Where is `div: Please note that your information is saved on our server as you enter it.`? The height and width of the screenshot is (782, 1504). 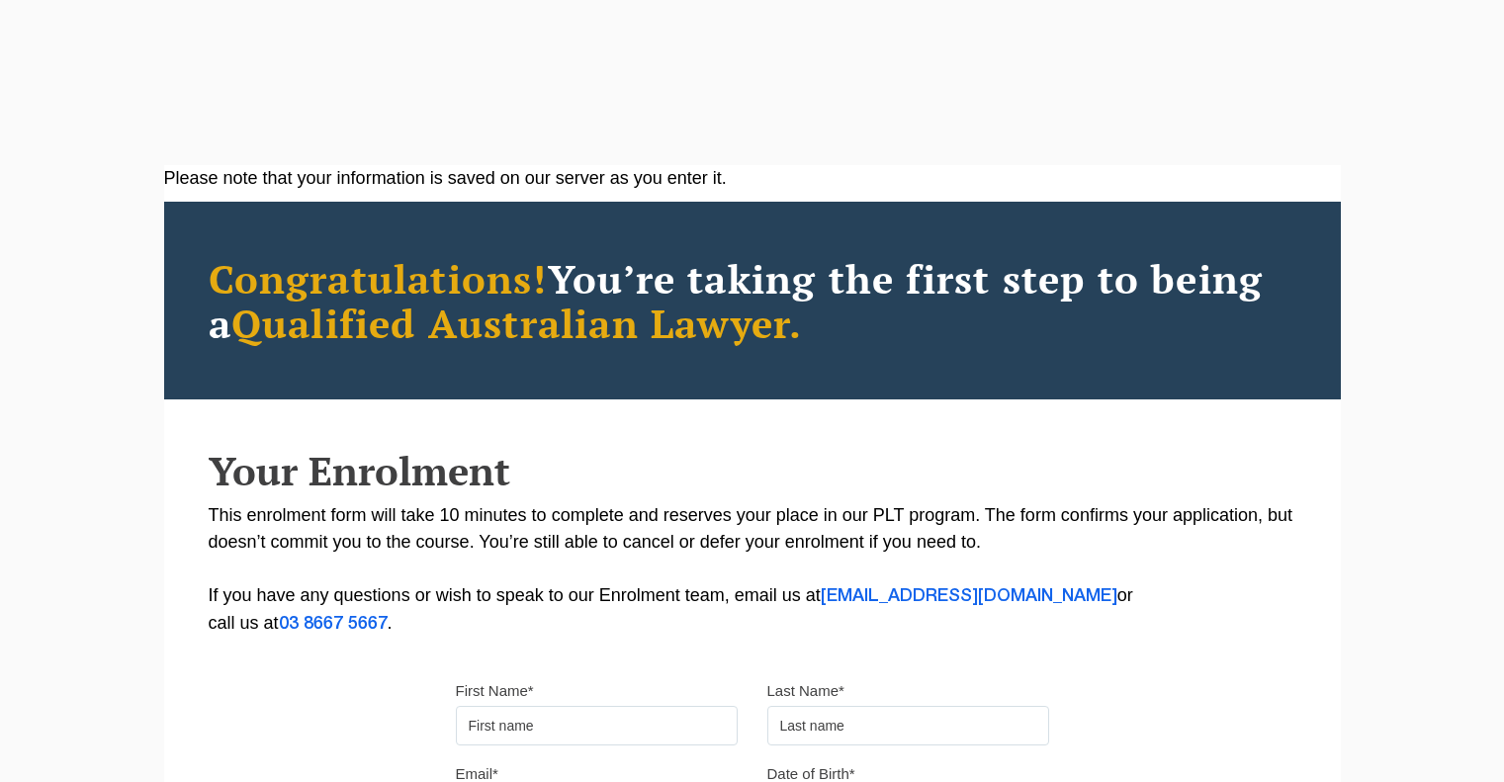
div: Please note that your information is saved on our server as you enter it. is located at coordinates (752, 178).